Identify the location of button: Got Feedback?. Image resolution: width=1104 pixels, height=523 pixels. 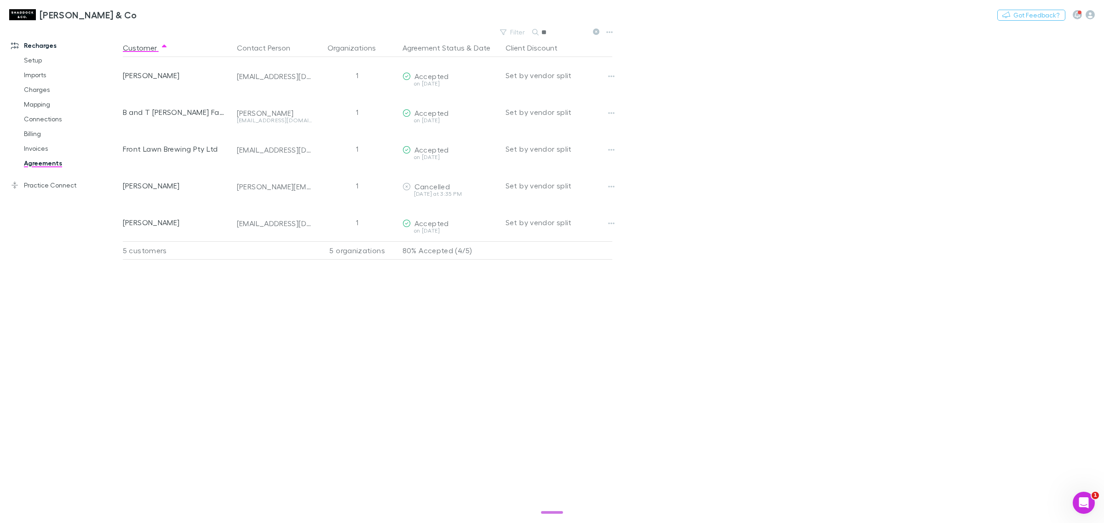
(1031, 15).